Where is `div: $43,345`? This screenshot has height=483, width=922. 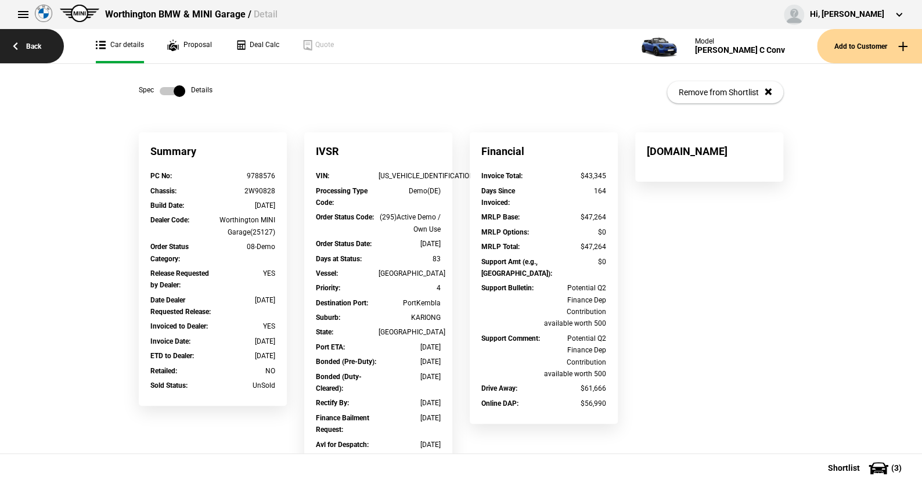 div: $43,345 is located at coordinates (575, 176).